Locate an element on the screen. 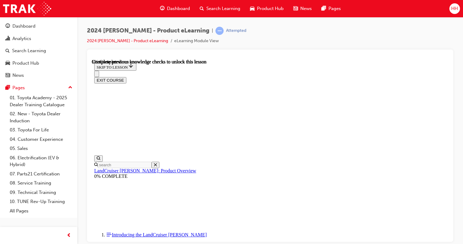 This screenshot has height=244, width=463. span: chart-icon is located at coordinates (8, 39).